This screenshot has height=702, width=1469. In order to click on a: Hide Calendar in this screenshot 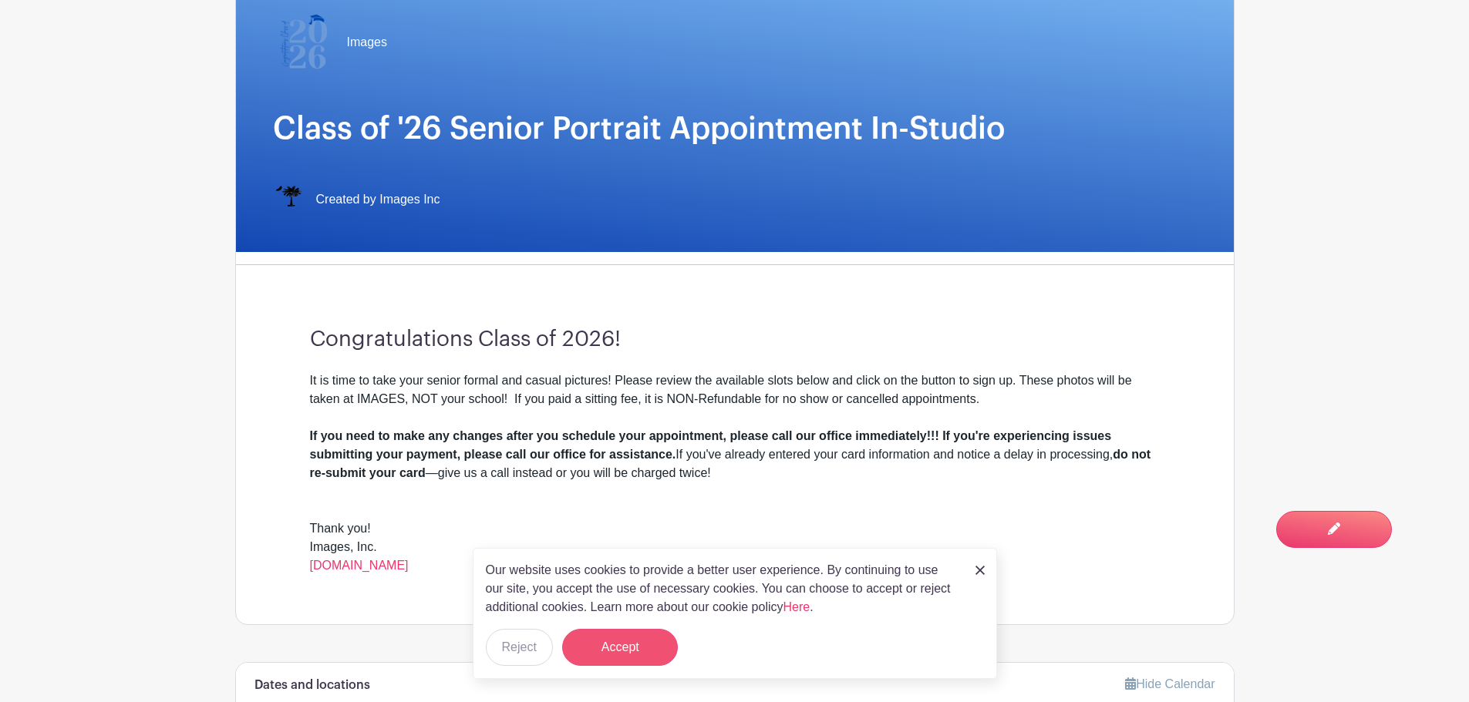, I will do `click(1170, 684)`.